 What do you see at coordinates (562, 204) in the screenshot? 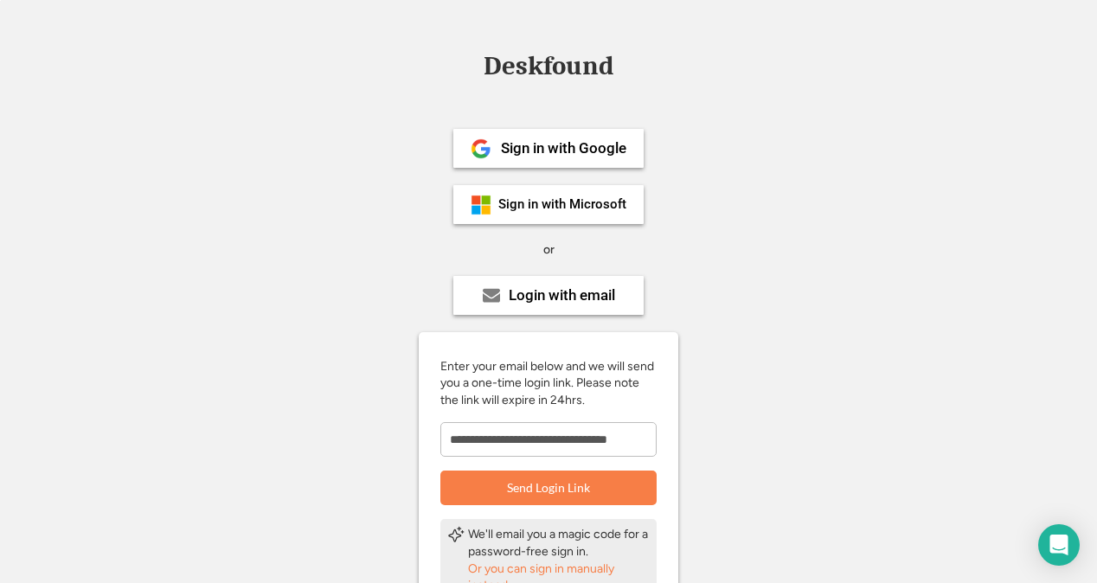
I see `div: Sign in with Microsoft` at bounding box center [562, 204].